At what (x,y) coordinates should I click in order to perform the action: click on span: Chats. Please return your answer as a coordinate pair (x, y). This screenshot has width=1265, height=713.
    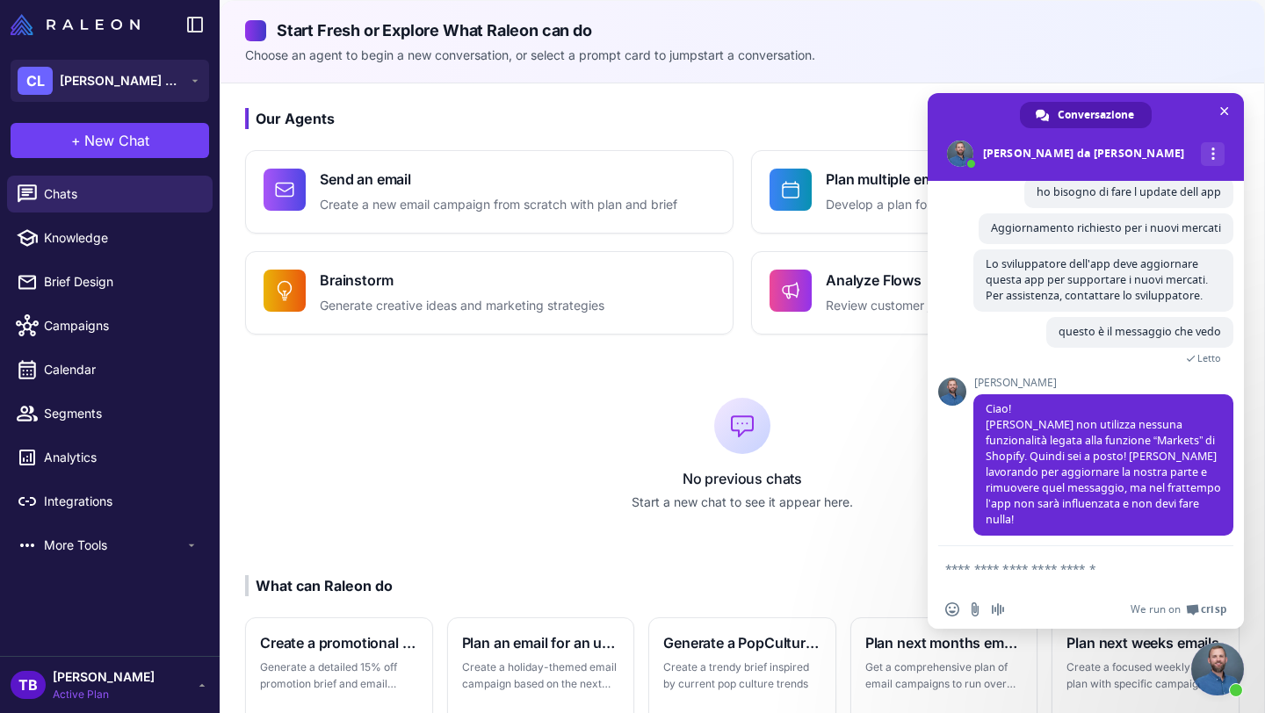
    Looking at the image, I should click on (121, 194).